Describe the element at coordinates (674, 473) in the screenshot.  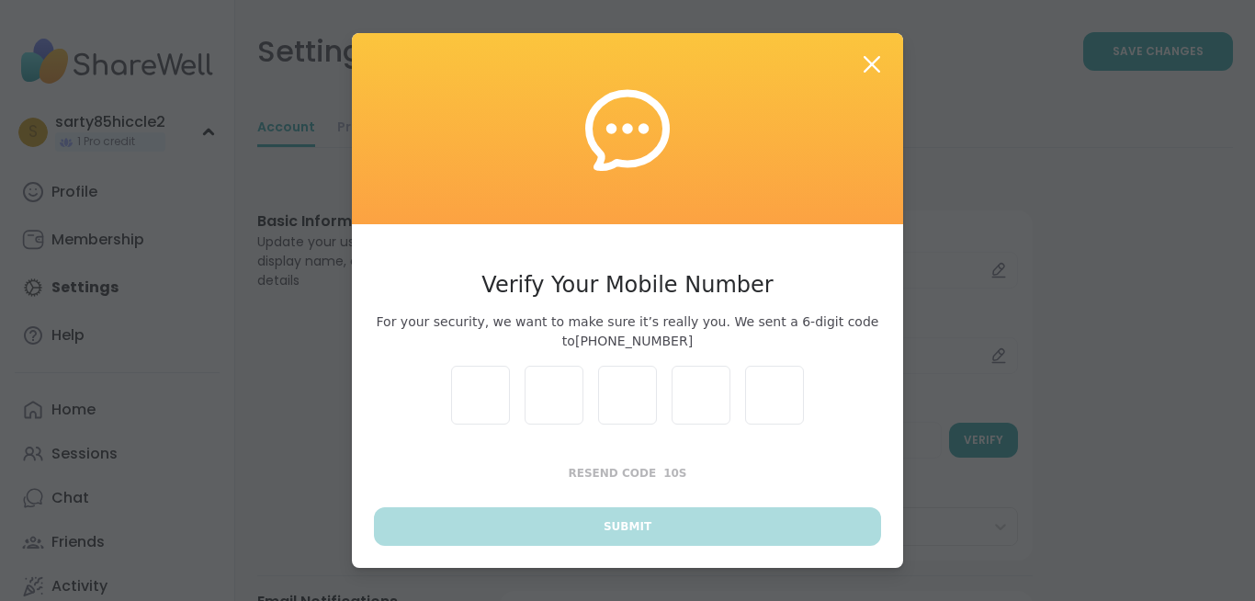
I see `span: 10 s` at that location.